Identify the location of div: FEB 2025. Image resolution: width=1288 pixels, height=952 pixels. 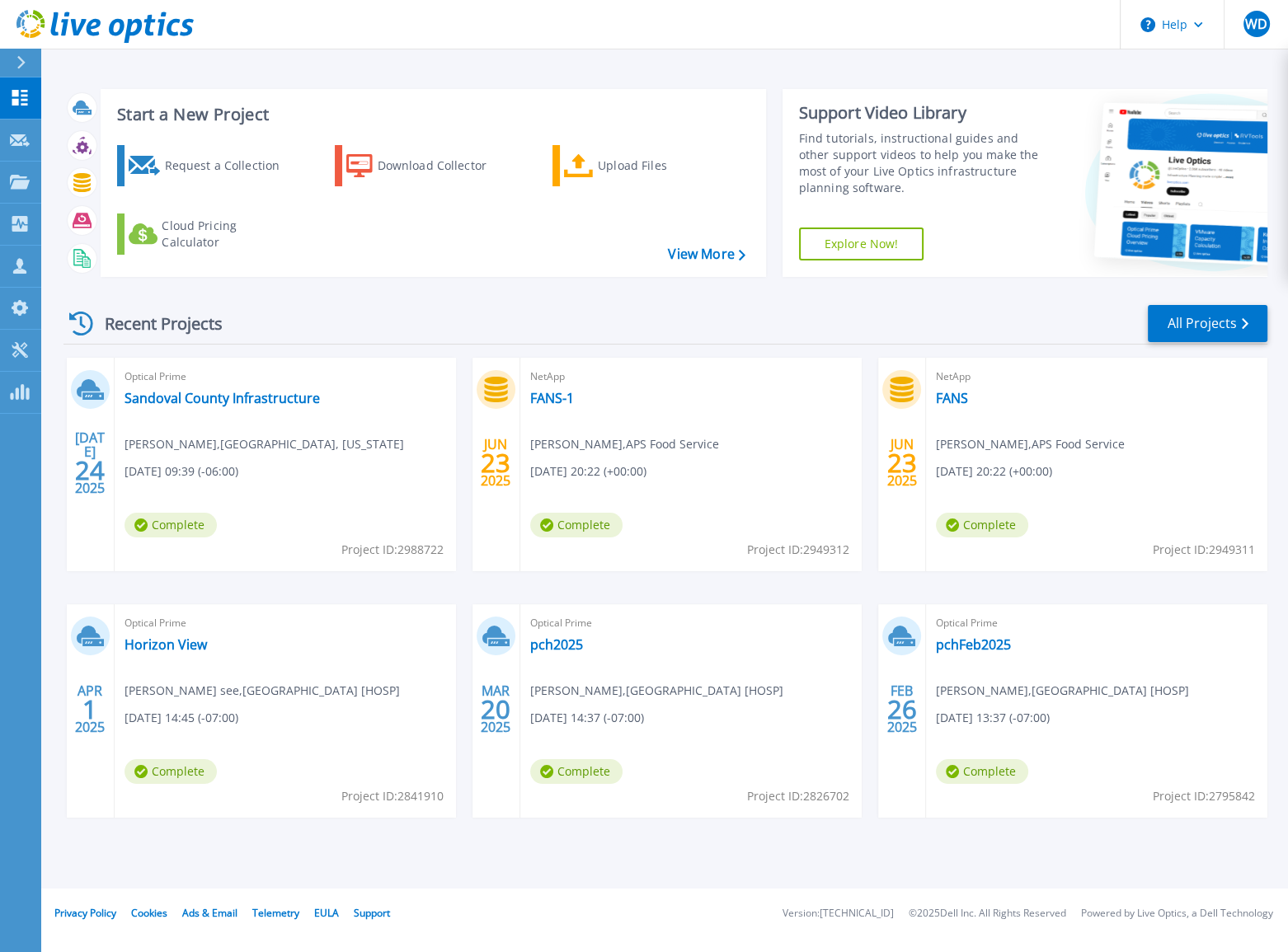
(902, 709).